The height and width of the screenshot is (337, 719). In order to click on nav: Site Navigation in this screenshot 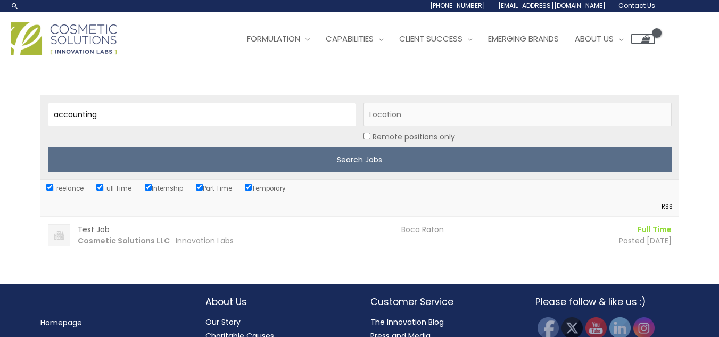, I will do `click(443, 39)`.